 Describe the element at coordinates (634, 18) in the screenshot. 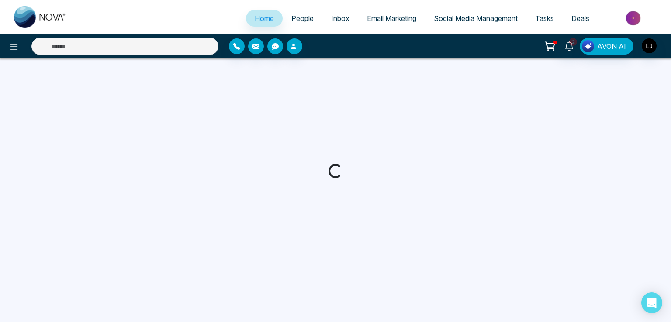

I see `img: Market-place.gif` at that location.